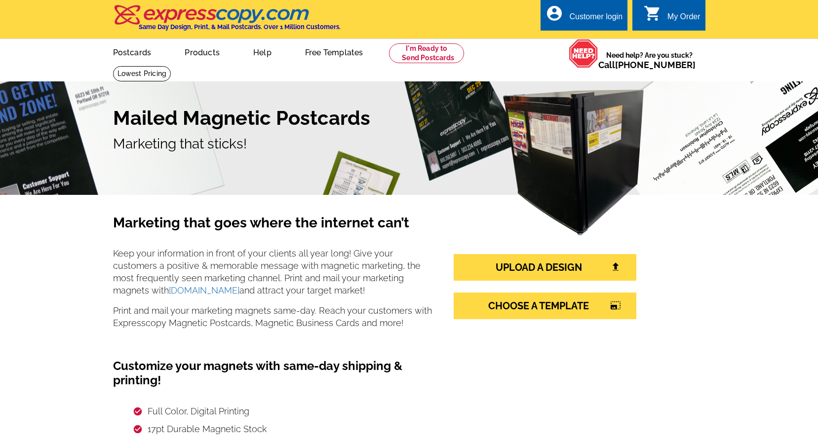 The image size is (818, 441). Describe the element at coordinates (275, 272) in the screenshot. I see `p: Keep your information in front of your clients all year long! Give your customers a positive & me...` at that location.